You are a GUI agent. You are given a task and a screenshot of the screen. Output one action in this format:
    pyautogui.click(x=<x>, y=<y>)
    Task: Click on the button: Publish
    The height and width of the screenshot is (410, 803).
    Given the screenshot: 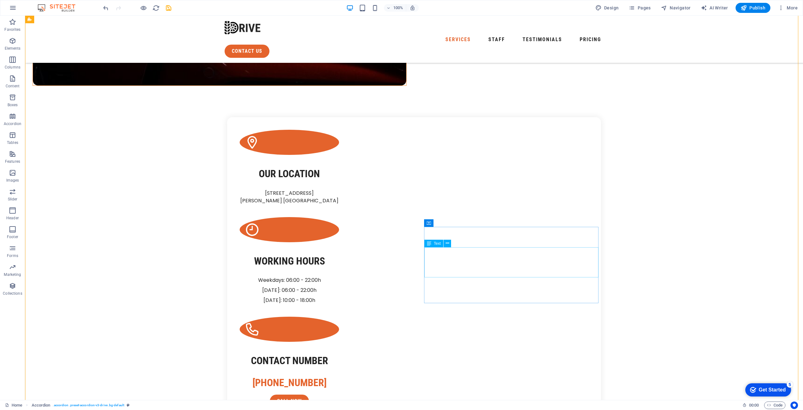 What is the action you would take?
    pyautogui.click(x=753, y=8)
    